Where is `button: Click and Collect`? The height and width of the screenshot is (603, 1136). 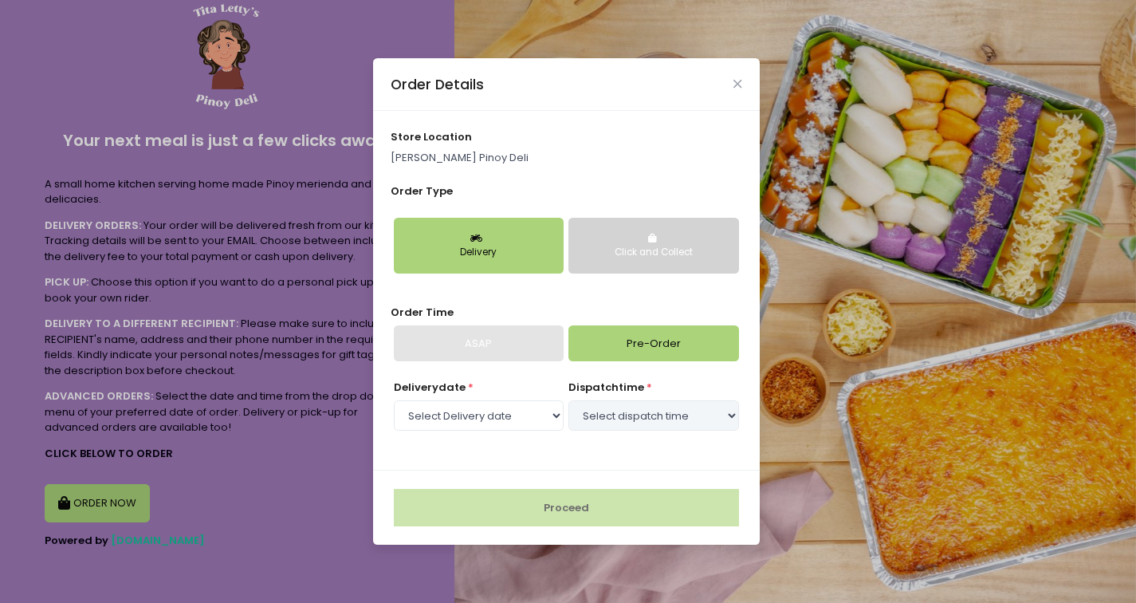
button: Click and Collect is located at coordinates (653, 246).